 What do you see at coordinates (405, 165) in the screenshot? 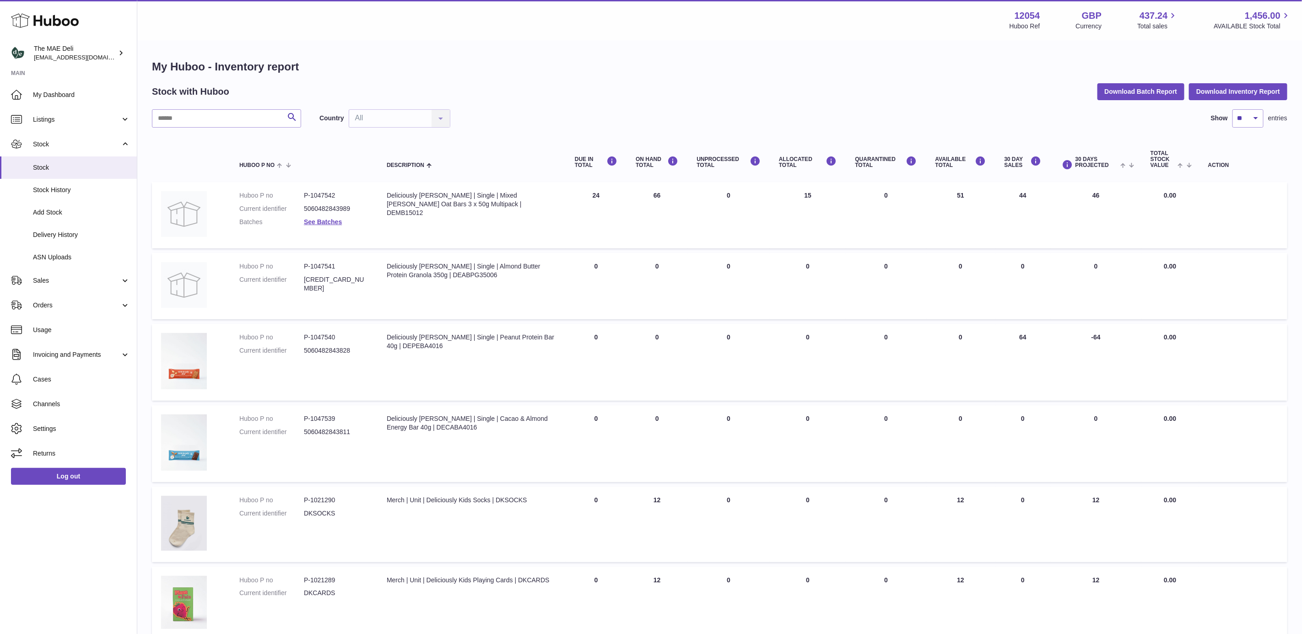
I see `span: Description` at bounding box center [405, 165].